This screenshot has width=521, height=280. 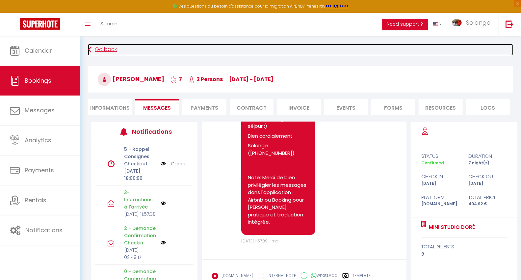 What do you see at coordinates (433, 163) in the screenshot?
I see `span: Confirmed` at bounding box center [433, 163].